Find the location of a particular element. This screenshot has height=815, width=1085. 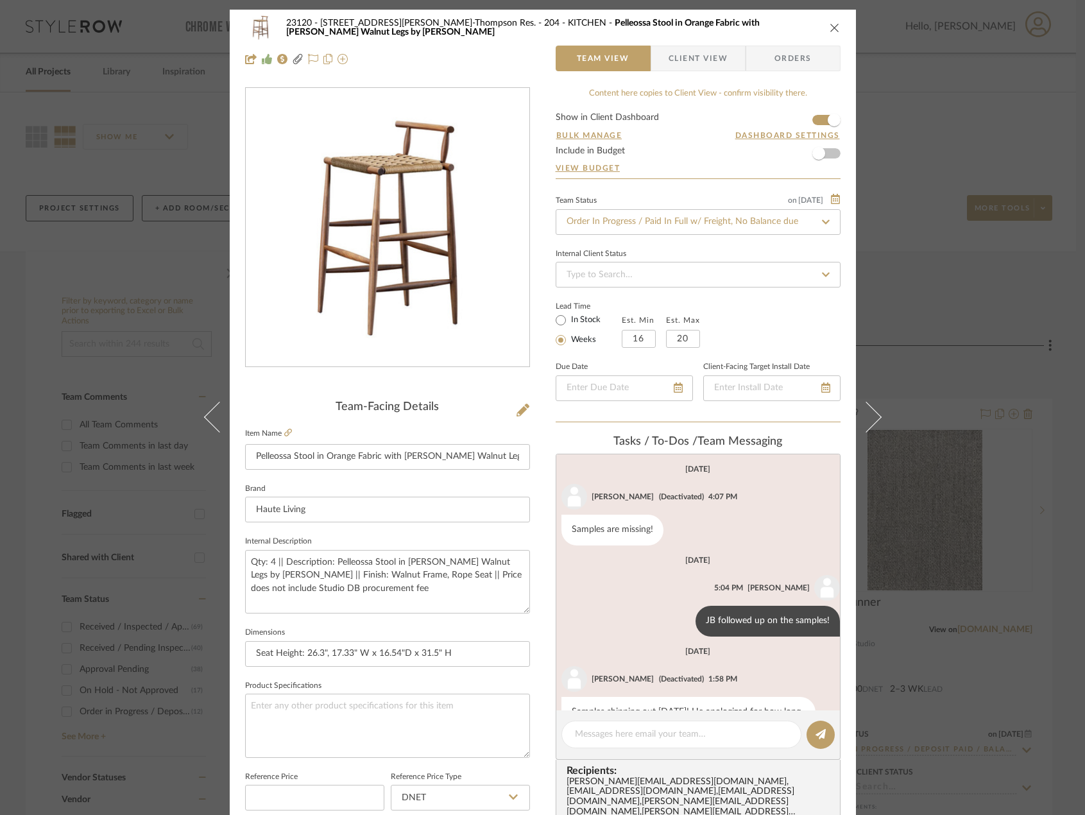

label: Reference Price Type is located at coordinates (426, 777).